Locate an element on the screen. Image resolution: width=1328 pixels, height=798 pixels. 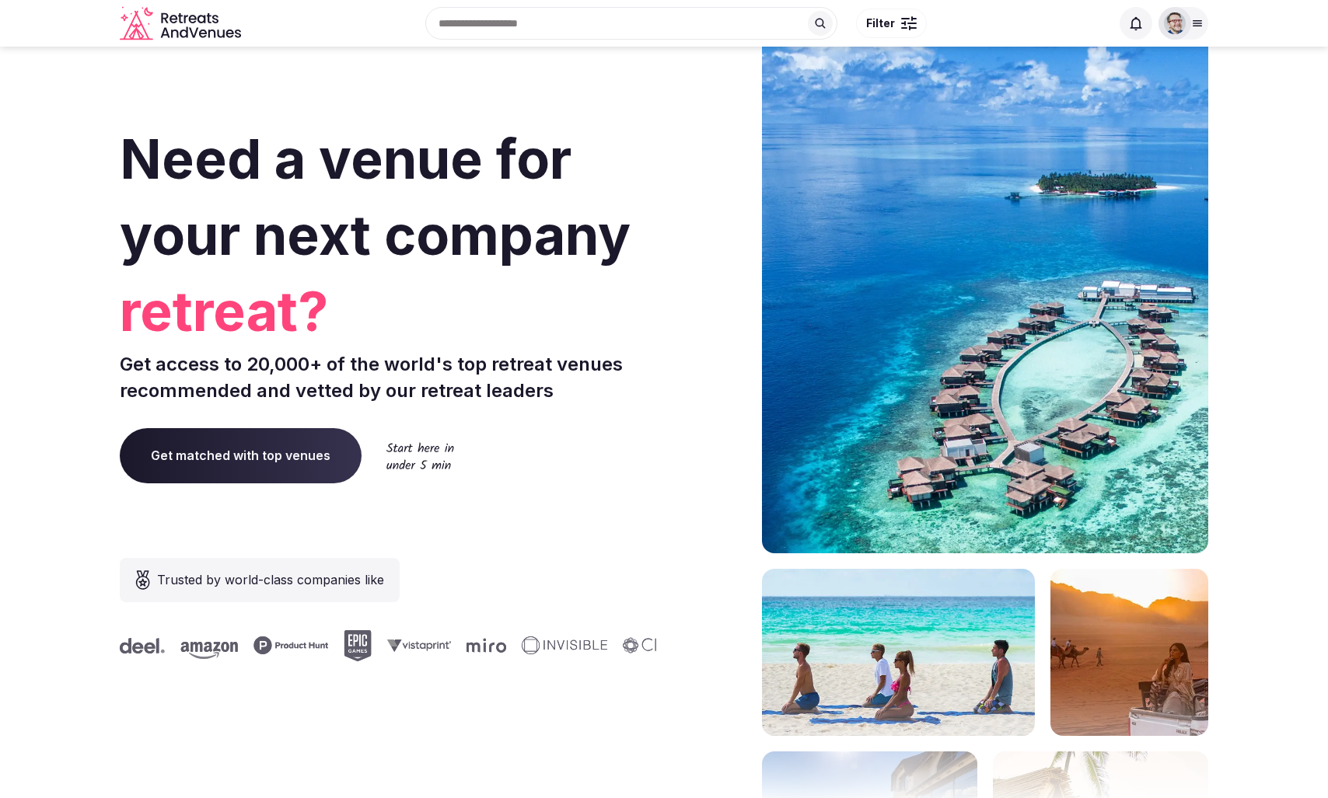
svg: Miro company logo is located at coordinates (482, 645).